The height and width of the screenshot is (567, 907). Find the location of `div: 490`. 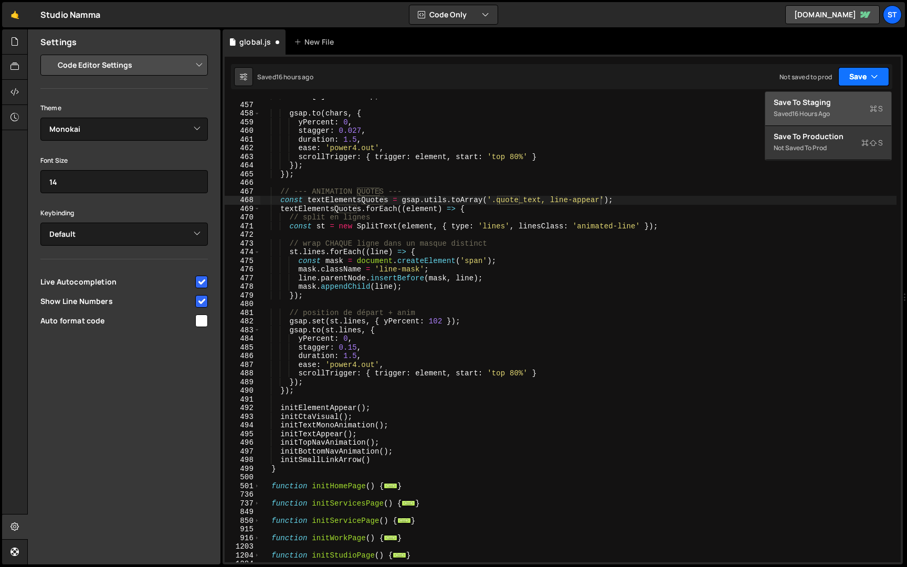

div: 490 is located at coordinates (243, 391).